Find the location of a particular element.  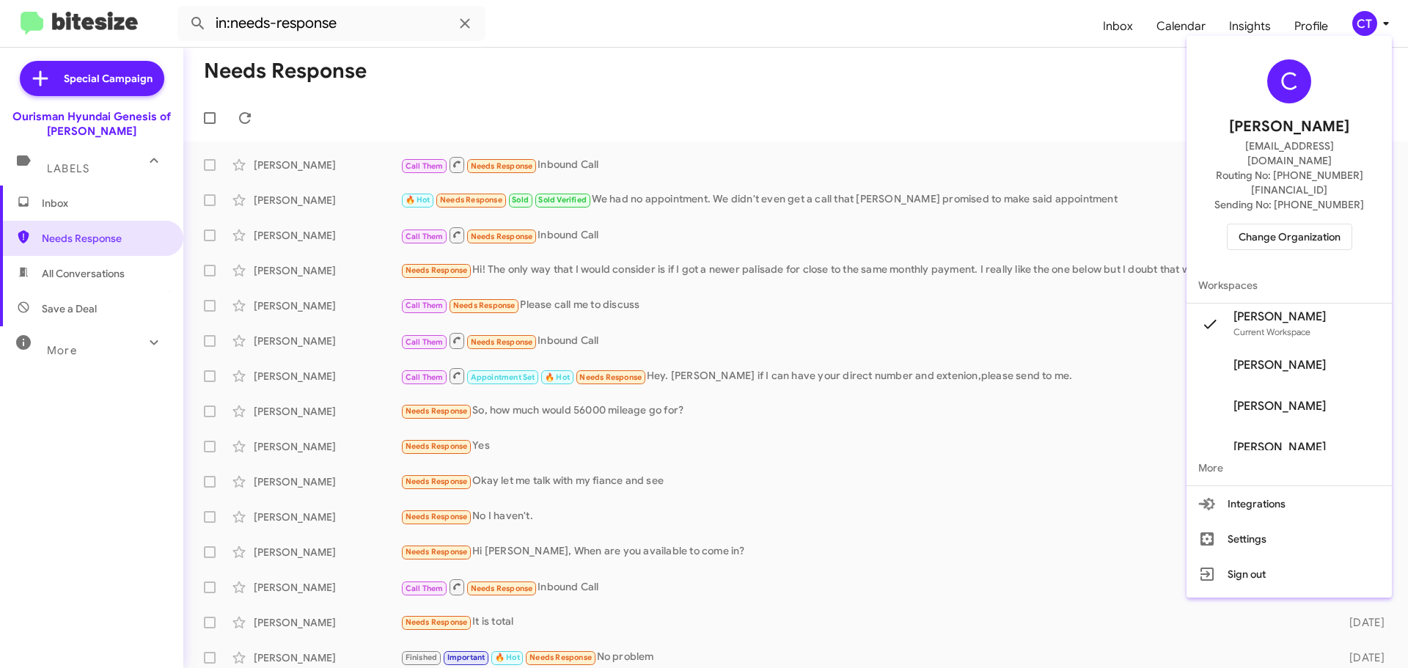

span: Workspaces is located at coordinates (1289, 285).